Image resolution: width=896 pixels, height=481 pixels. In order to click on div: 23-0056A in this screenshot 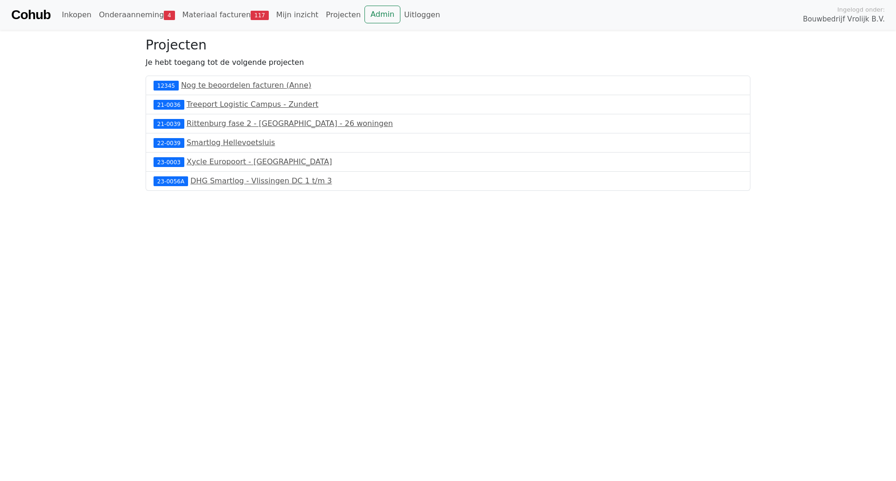, I will do `click(171, 181)`.